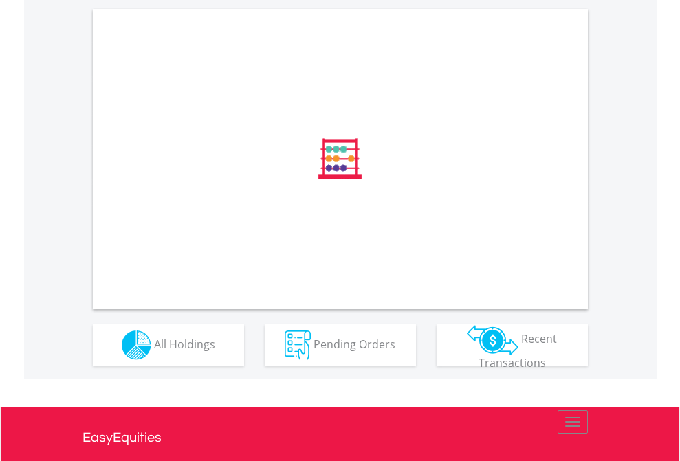  What do you see at coordinates (168, 345) in the screenshot?
I see `button: All Holdings` at bounding box center [168, 345].